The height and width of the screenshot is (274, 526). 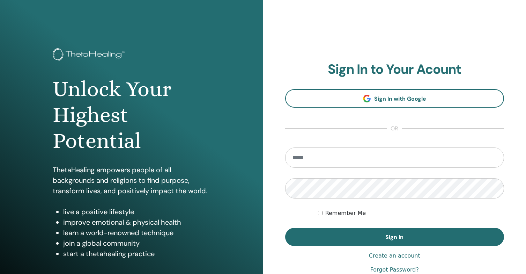 What do you see at coordinates (137, 254) in the screenshot?
I see `li: start a thetahealing practice` at bounding box center [137, 254].